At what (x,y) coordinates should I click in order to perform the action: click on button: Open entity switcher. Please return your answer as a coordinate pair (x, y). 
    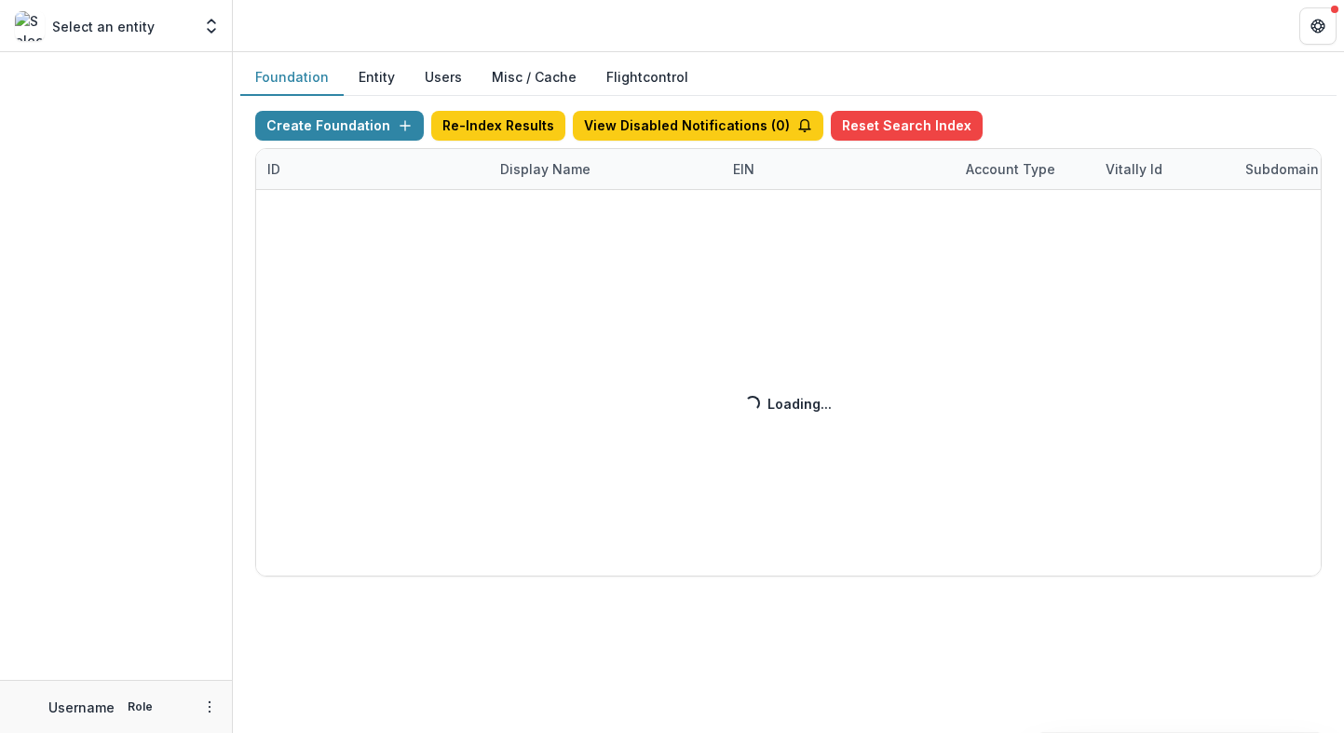
    Looking at the image, I should click on (211, 26).